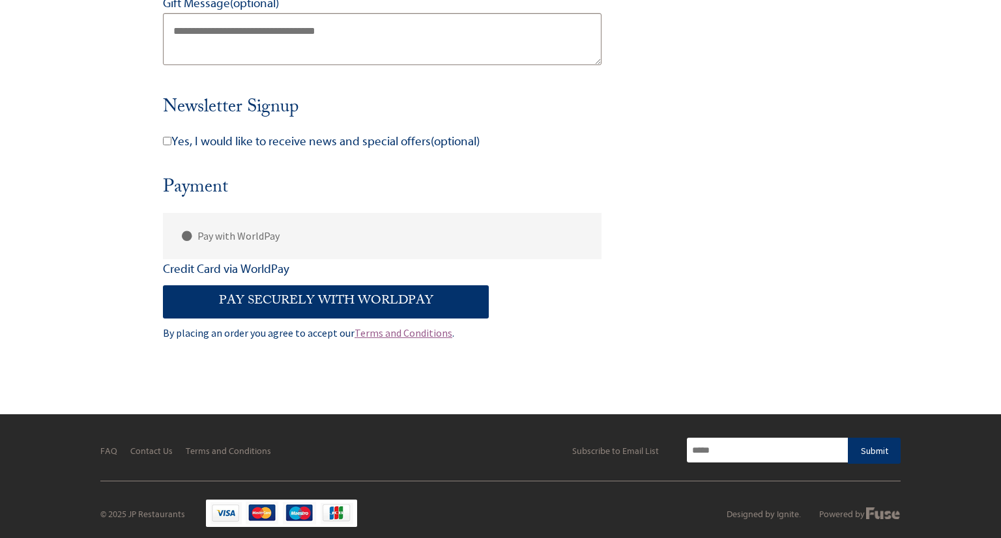 Image resolution: width=1001 pixels, height=538 pixels. What do you see at coordinates (382, 145) in the screenshot?
I see `label: Yes, I would like to receive news and special offers` at bounding box center [382, 145].